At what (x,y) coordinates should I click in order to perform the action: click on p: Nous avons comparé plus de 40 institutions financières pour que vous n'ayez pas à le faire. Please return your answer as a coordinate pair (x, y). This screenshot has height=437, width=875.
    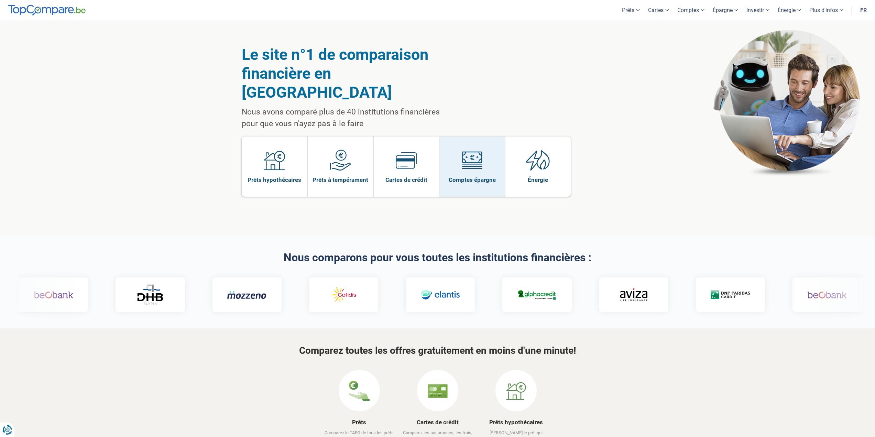
    Looking at the image, I should click on (349, 118).